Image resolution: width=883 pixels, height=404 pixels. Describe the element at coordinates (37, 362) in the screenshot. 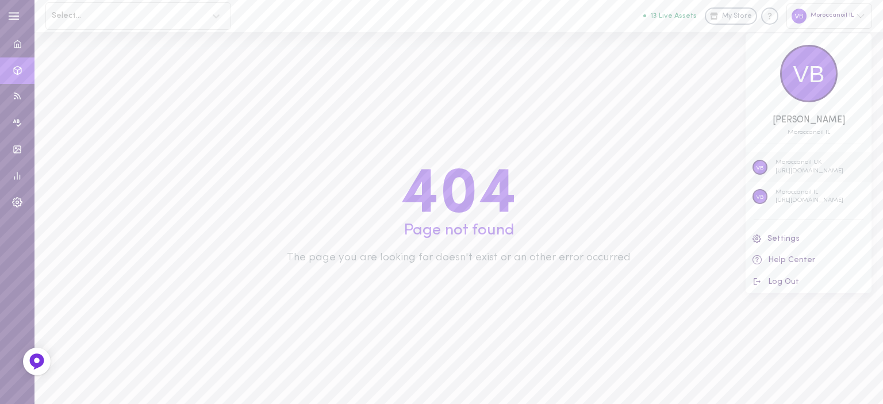

I see `img: Feedback Button` at that location.